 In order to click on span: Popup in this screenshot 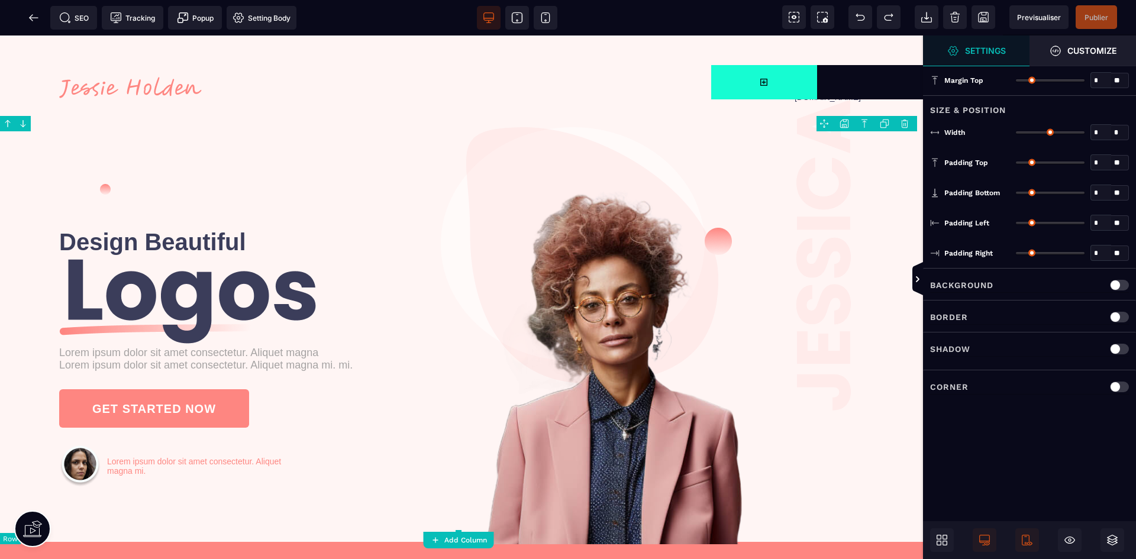, I will do `click(195, 18)`.